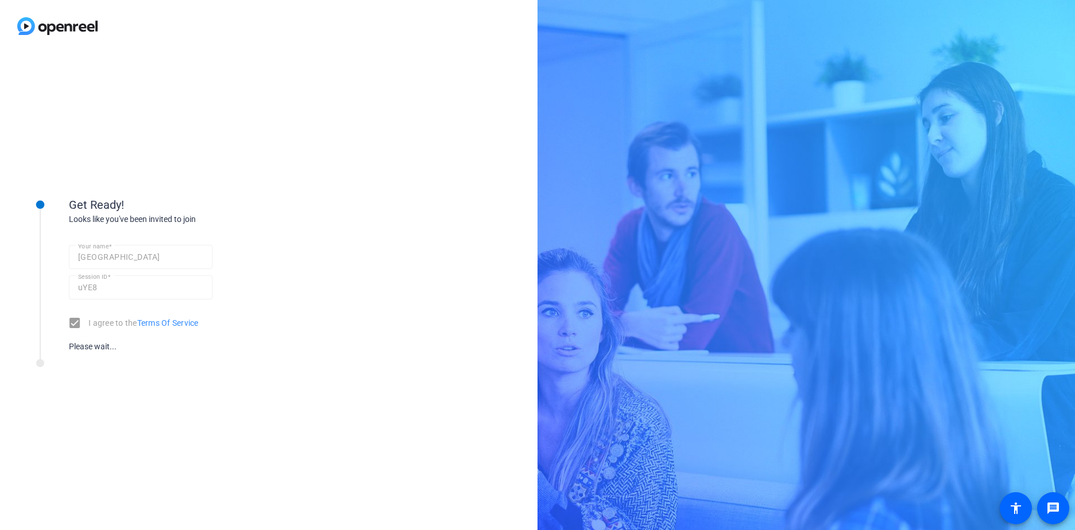 The image size is (1075, 530). What do you see at coordinates (92, 277) in the screenshot?
I see `mat-label: Session ID` at bounding box center [92, 277].